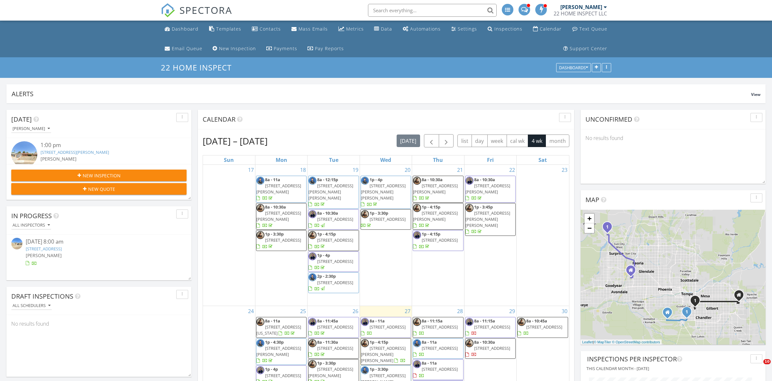 Image resolution: width=772 pixels, height=381 pixels. Describe the element at coordinates (438, 160) in the screenshot. I see `a: Thursday` at that location.